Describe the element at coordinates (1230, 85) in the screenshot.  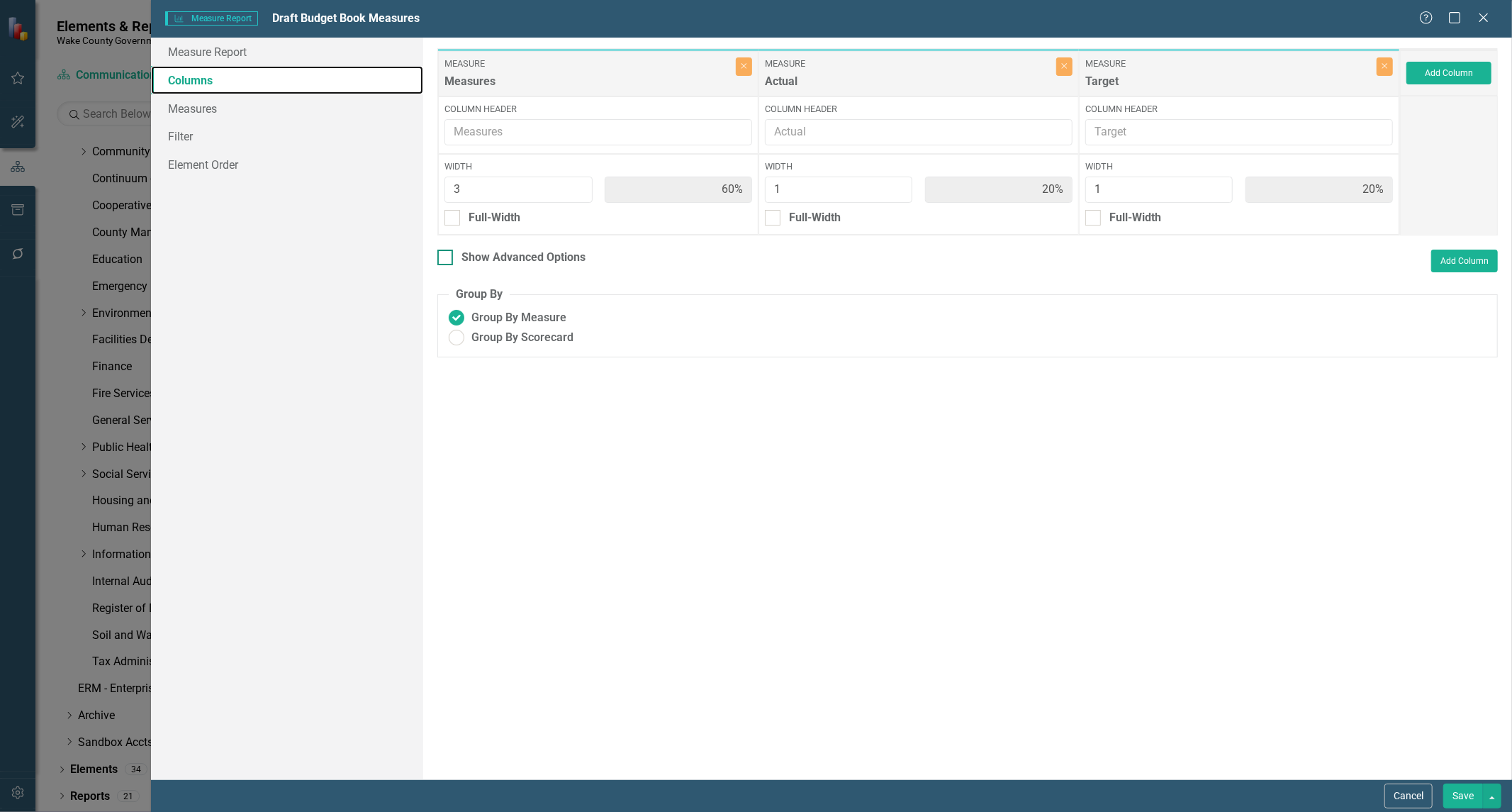
I see `div: Target` at that location.